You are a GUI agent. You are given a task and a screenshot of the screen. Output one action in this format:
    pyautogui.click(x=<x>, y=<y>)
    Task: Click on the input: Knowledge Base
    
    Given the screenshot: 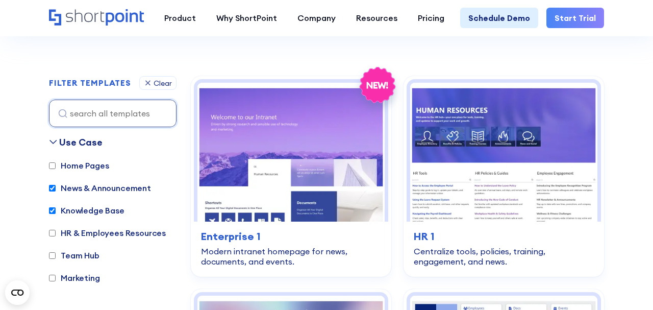 What is the action you would take?
    pyautogui.click(x=52, y=210)
    